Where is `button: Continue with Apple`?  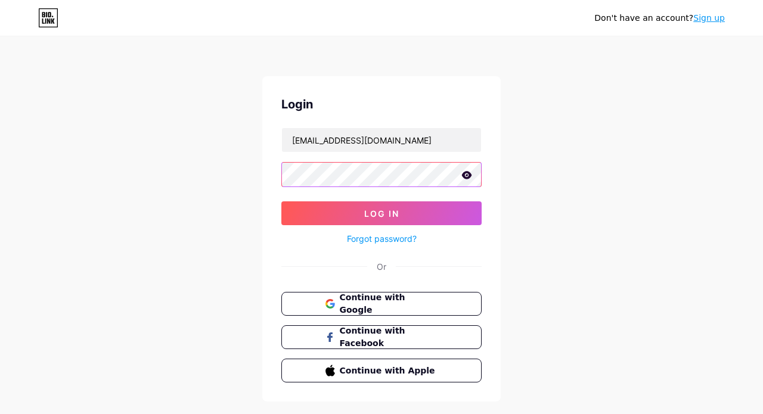 button: Continue with Apple is located at coordinates (381, 371).